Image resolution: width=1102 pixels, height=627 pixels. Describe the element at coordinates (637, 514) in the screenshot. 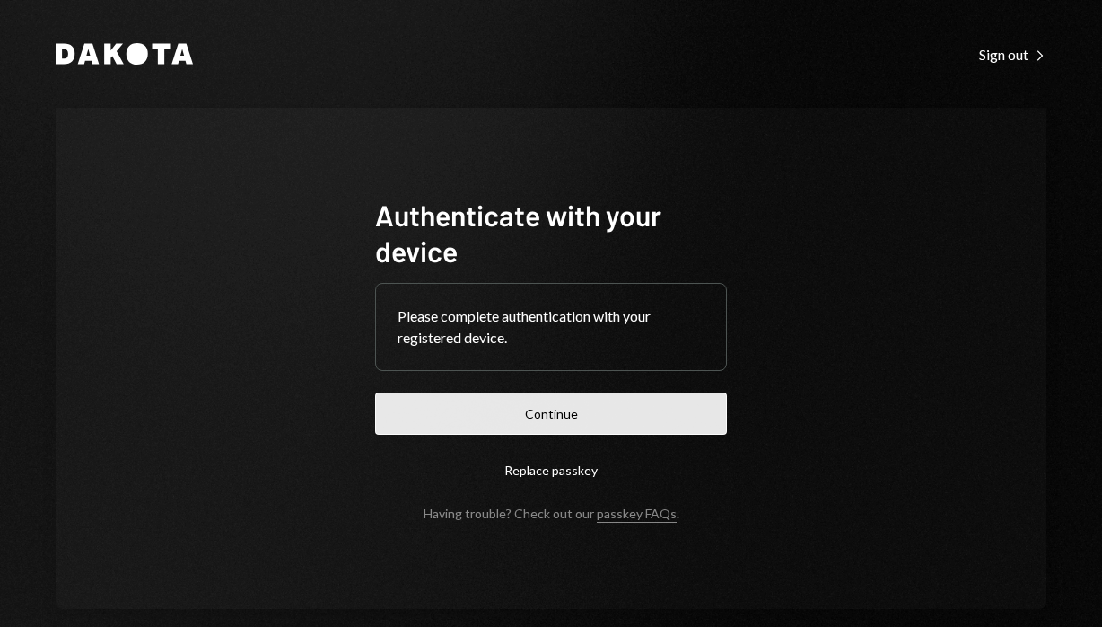

I see `a: passkey FAQs` at that location.